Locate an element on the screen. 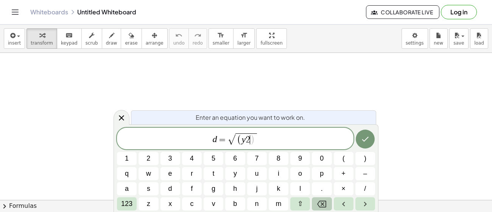 The width and height of the screenshot is (492, 212). button: arrange is located at coordinates (154, 39).